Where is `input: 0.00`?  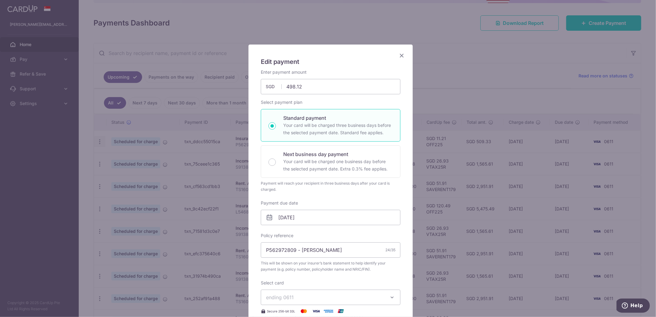 input: 0.00 is located at coordinates (331, 87).